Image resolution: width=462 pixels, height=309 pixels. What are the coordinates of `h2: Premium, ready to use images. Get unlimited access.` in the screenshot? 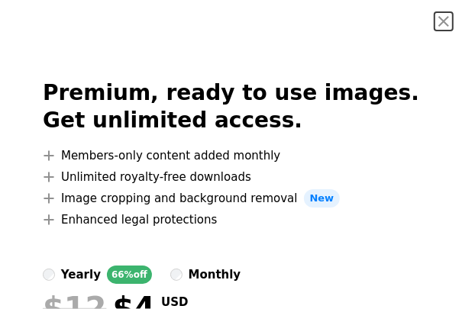 It's located at (231, 107).